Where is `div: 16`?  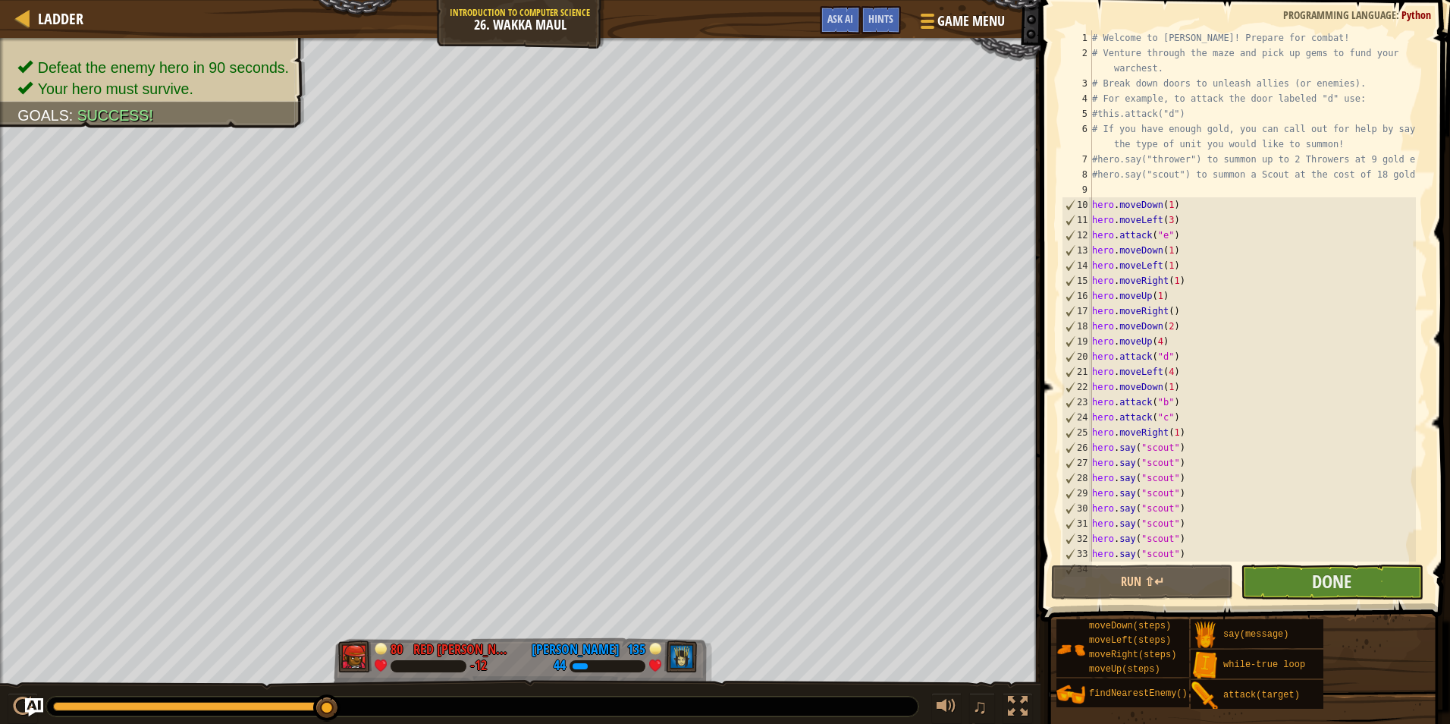 div: 16 is located at coordinates (1077, 296).